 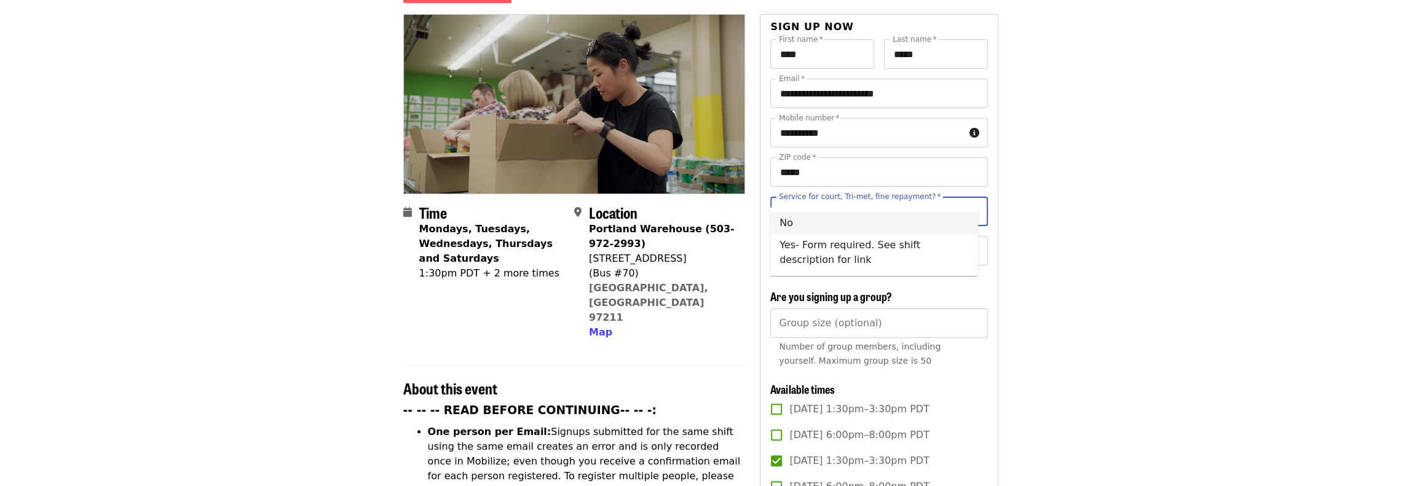 I want to click on input: [object Object], so click(x=879, y=323).